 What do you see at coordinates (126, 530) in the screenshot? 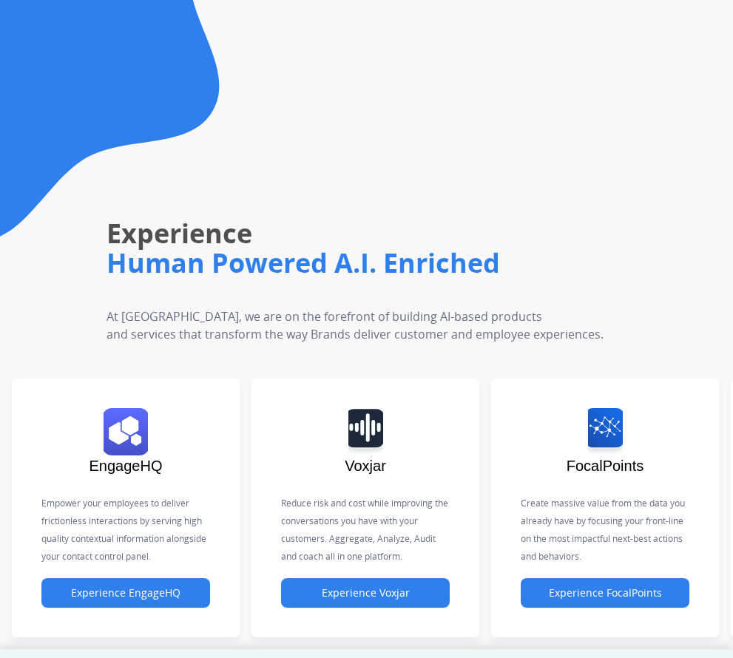
I see `p: Empower your employees to deliver frictionless interactions by serving high quality contextual in...` at bounding box center [126, 530].